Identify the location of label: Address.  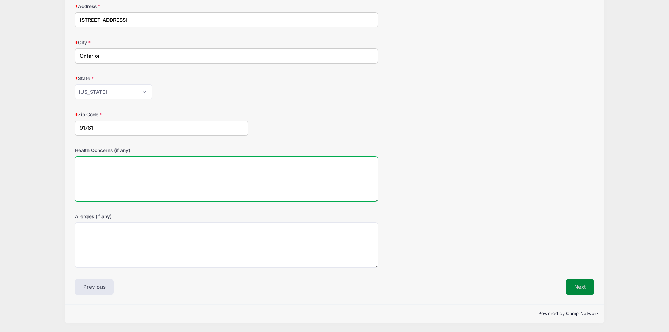
(161, 6).